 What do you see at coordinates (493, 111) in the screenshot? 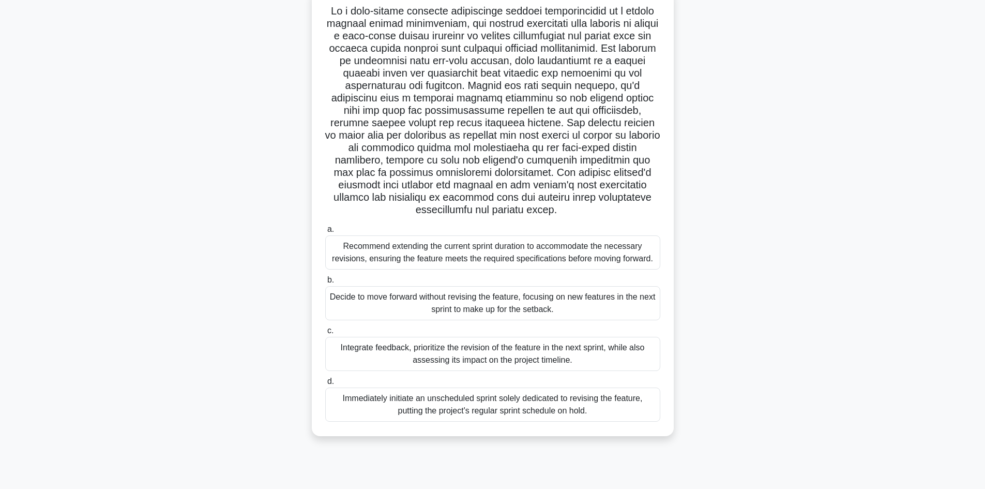
I see `h5: Lo i dolo-sitame consecte adipiscinge seddoei temporincidid ut l etdolo magnaal enimad minimvenia...` at bounding box center [493, 111].